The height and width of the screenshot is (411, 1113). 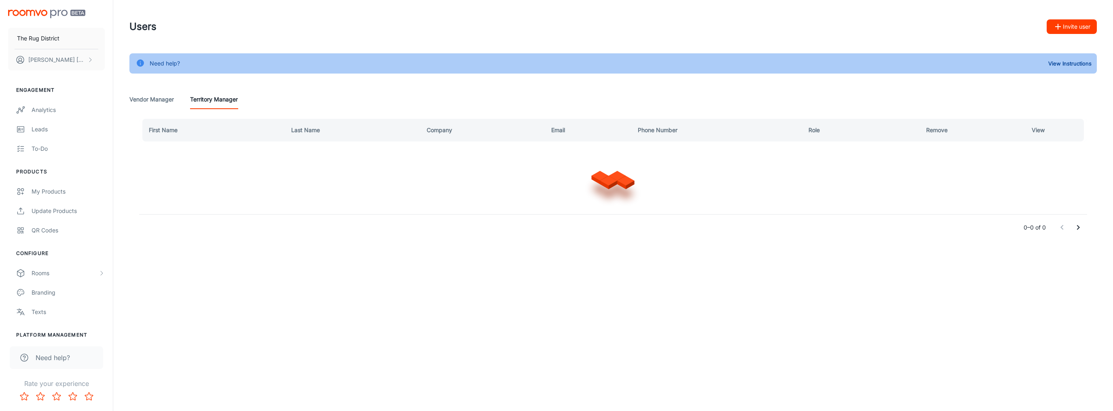 What do you see at coordinates (152, 100) in the screenshot?
I see `a: Vendor Manager` at bounding box center [152, 100].